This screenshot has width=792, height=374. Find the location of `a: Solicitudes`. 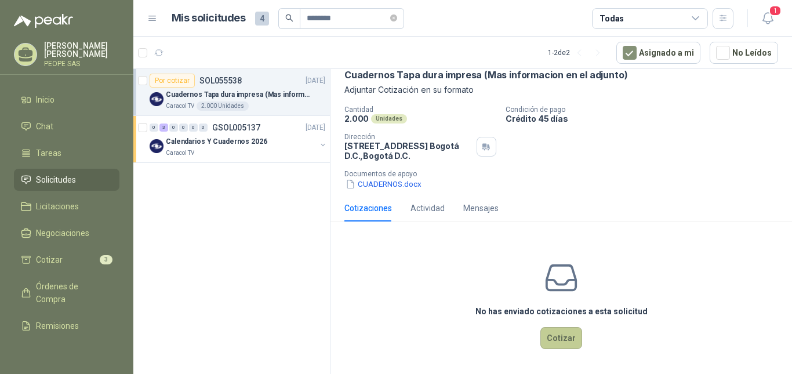

a: Solicitudes is located at coordinates (67, 180).